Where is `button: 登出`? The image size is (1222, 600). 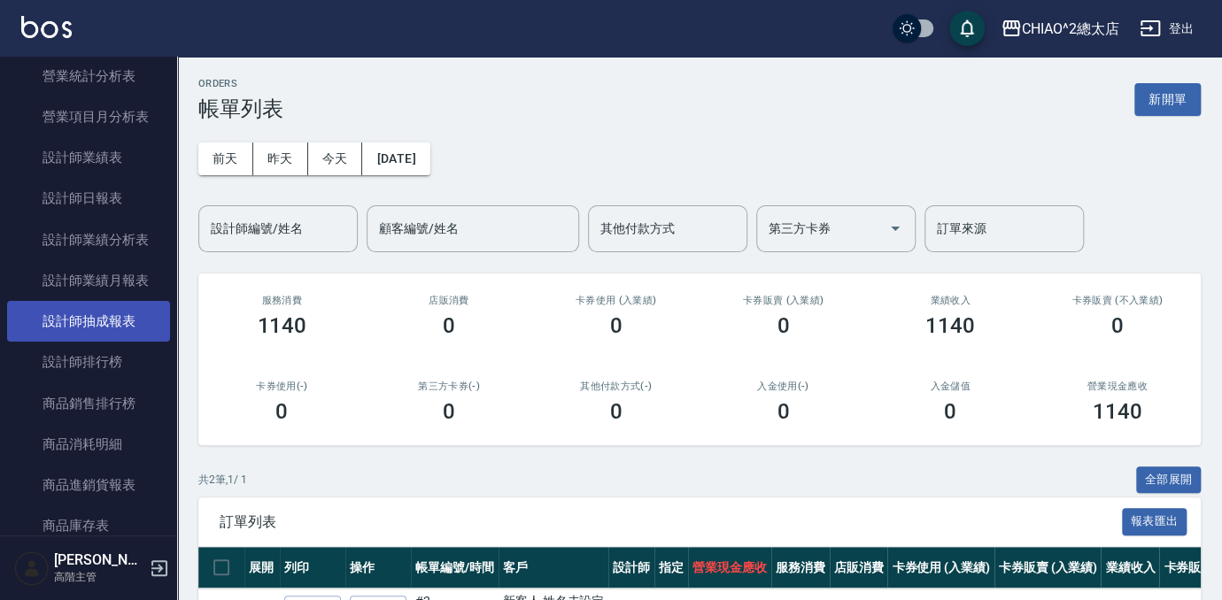 button: 登出 is located at coordinates (1166, 28).